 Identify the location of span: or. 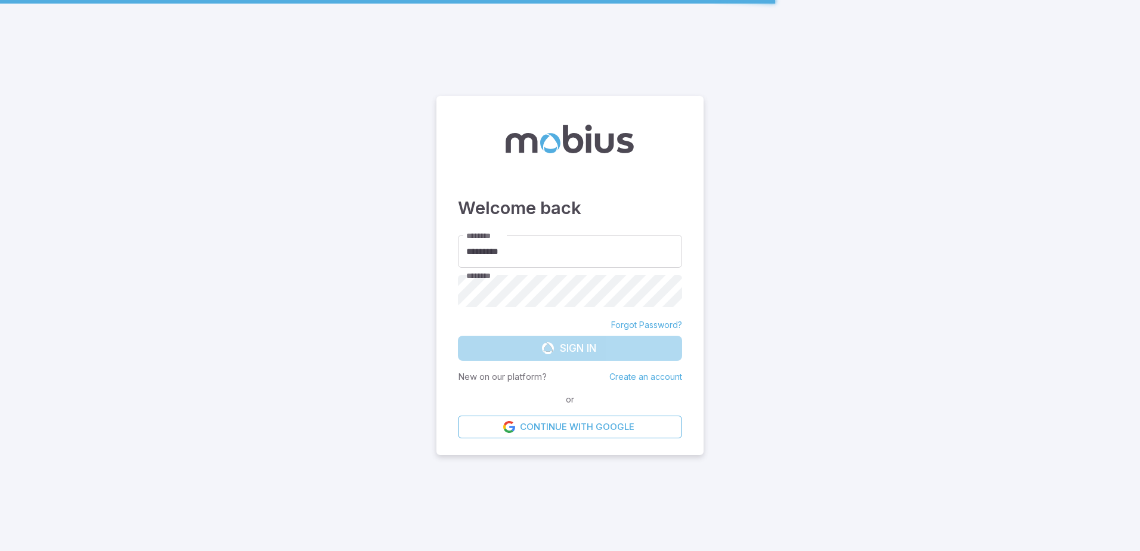
(570, 400).